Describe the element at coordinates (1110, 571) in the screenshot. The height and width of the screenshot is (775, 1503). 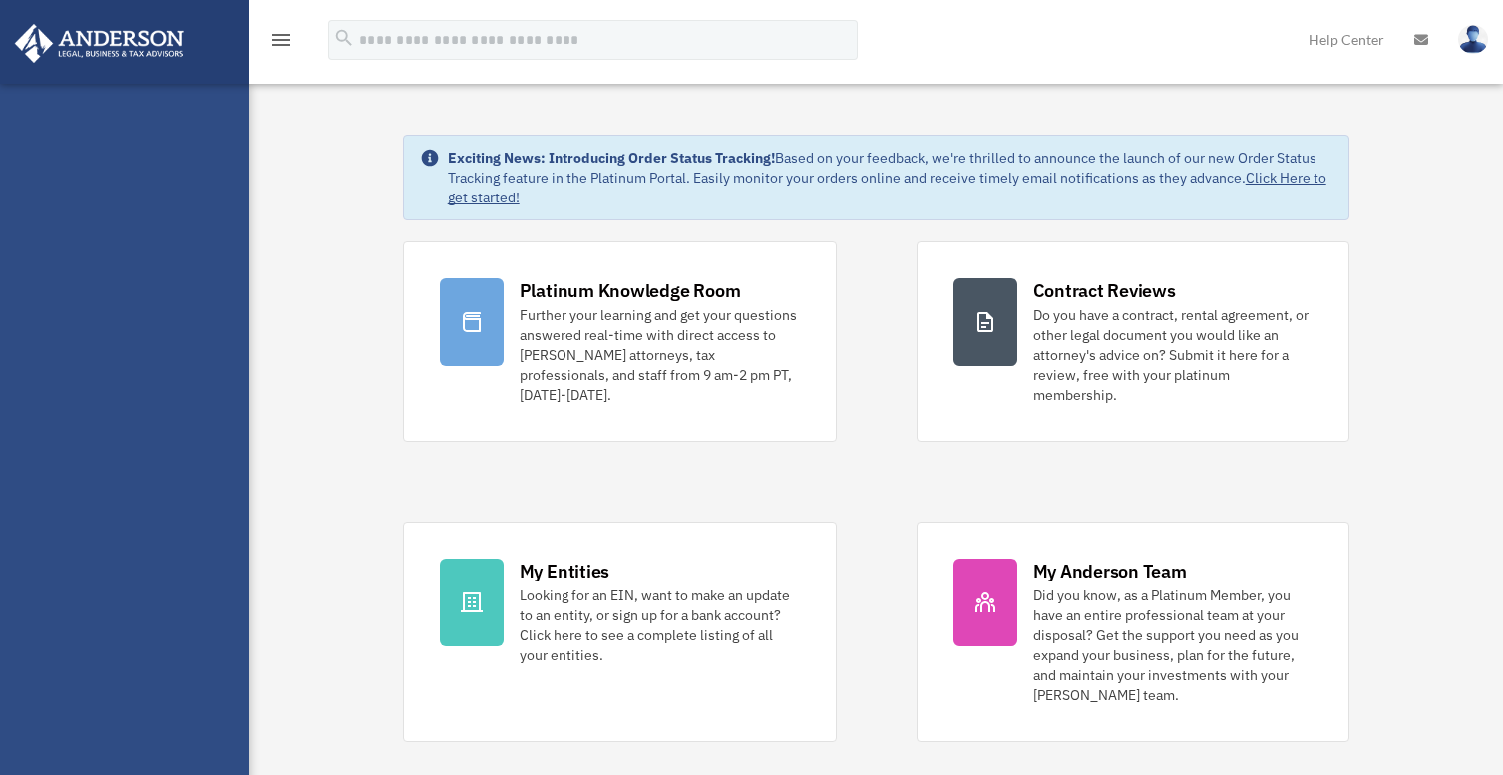
I see `div: My Anderson Team` at that location.